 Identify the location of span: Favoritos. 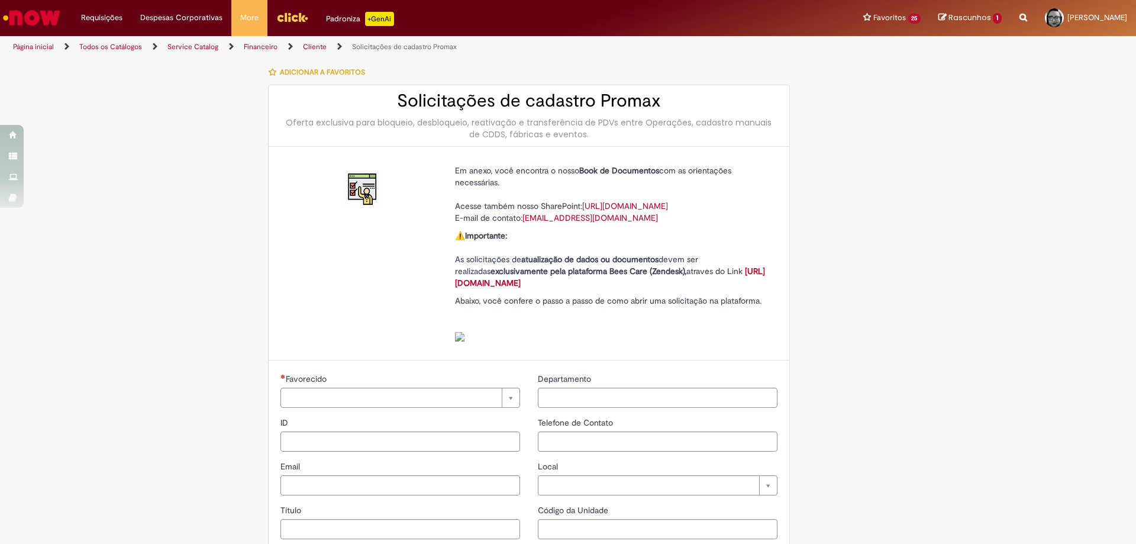
(890, 18).